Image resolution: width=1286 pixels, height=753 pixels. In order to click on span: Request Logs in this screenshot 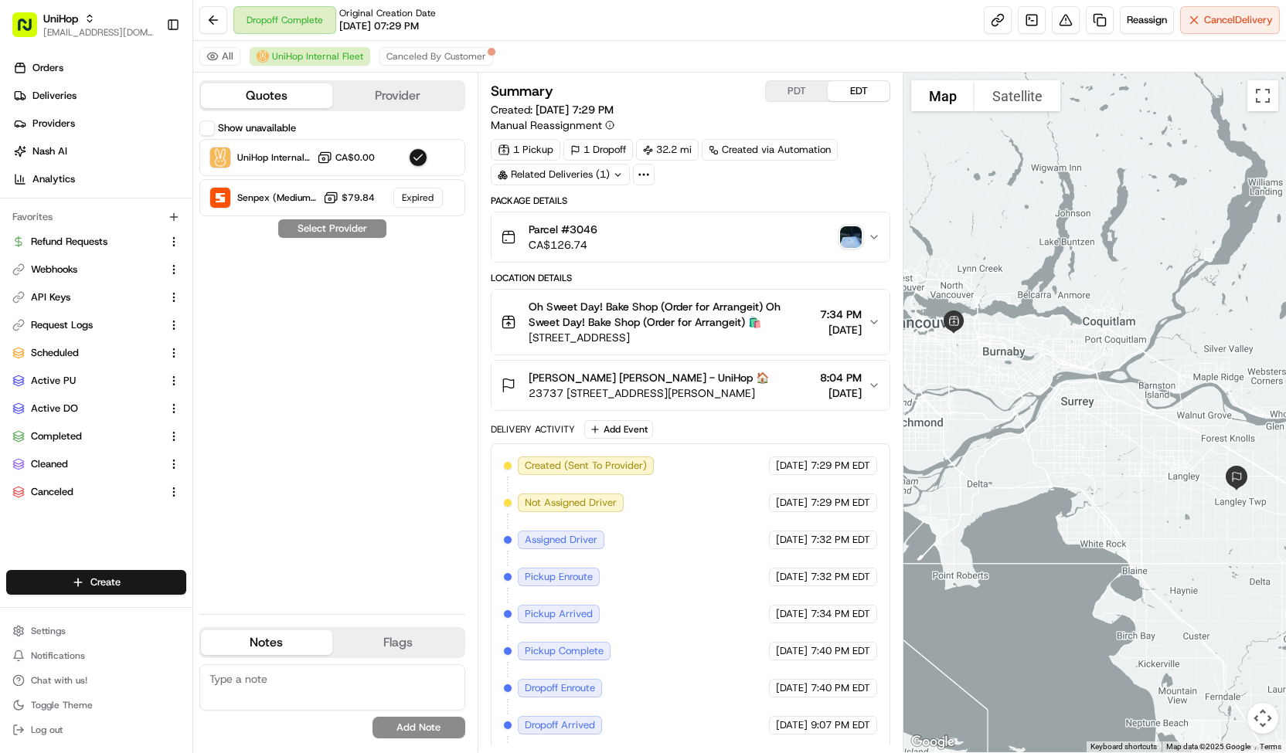, I will do `click(62, 325)`.